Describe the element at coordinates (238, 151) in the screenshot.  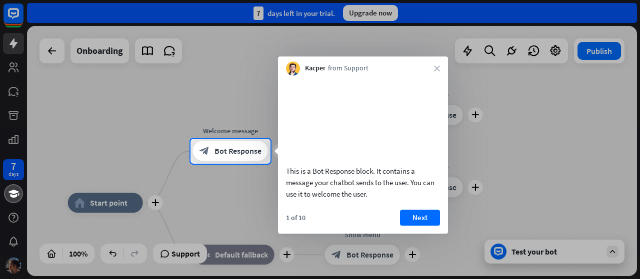
I see `span: Bot Response` at that location.